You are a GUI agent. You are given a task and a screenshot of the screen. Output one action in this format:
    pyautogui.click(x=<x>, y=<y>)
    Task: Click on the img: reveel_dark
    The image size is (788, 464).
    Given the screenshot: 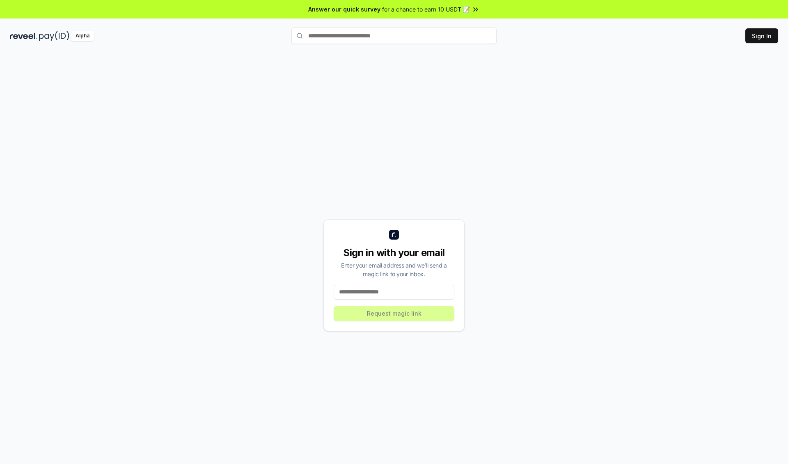 What is the action you would take?
    pyautogui.click(x=23, y=36)
    